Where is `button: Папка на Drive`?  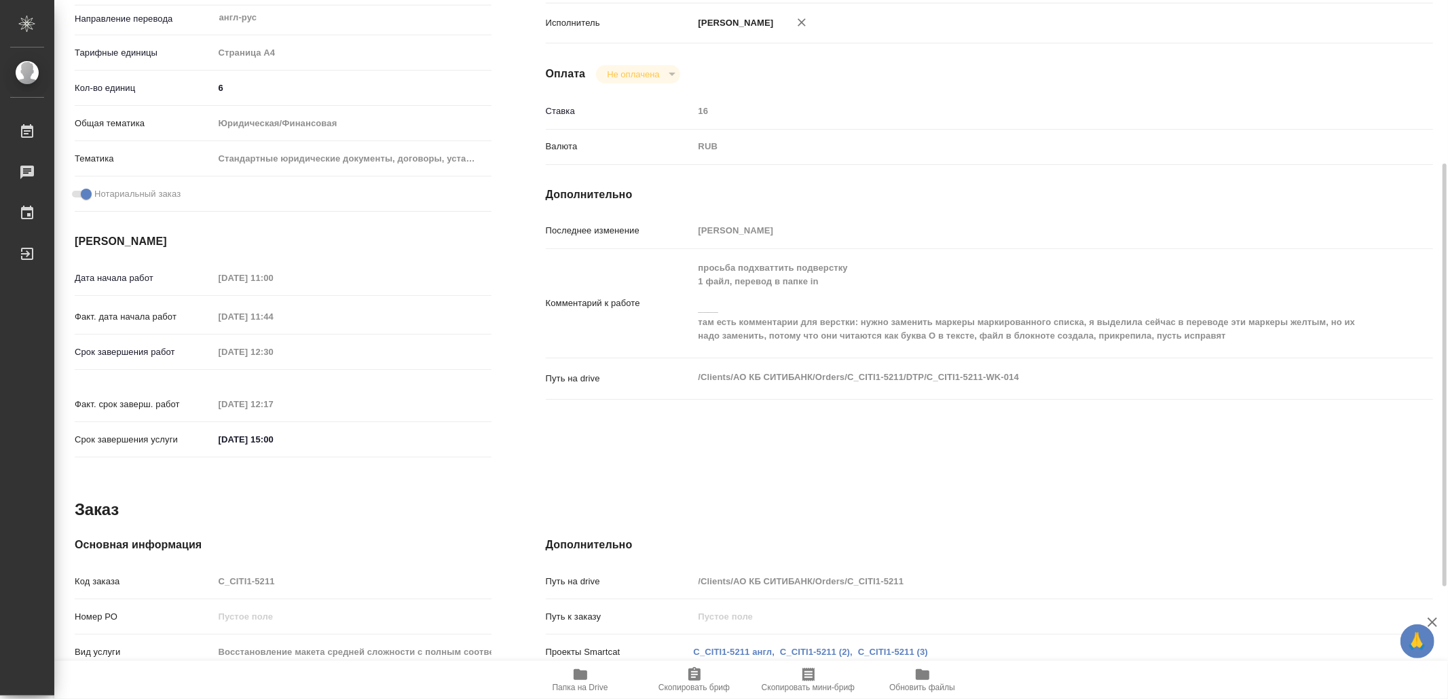 button: Папка на Drive is located at coordinates (580, 680).